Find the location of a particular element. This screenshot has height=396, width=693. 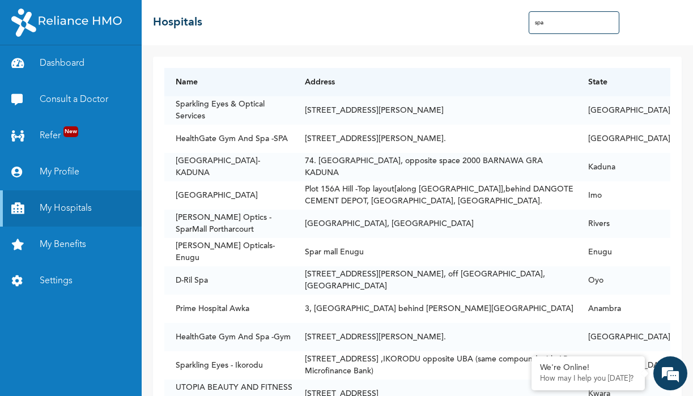

td: Imo is located at coordinates (623, 195).